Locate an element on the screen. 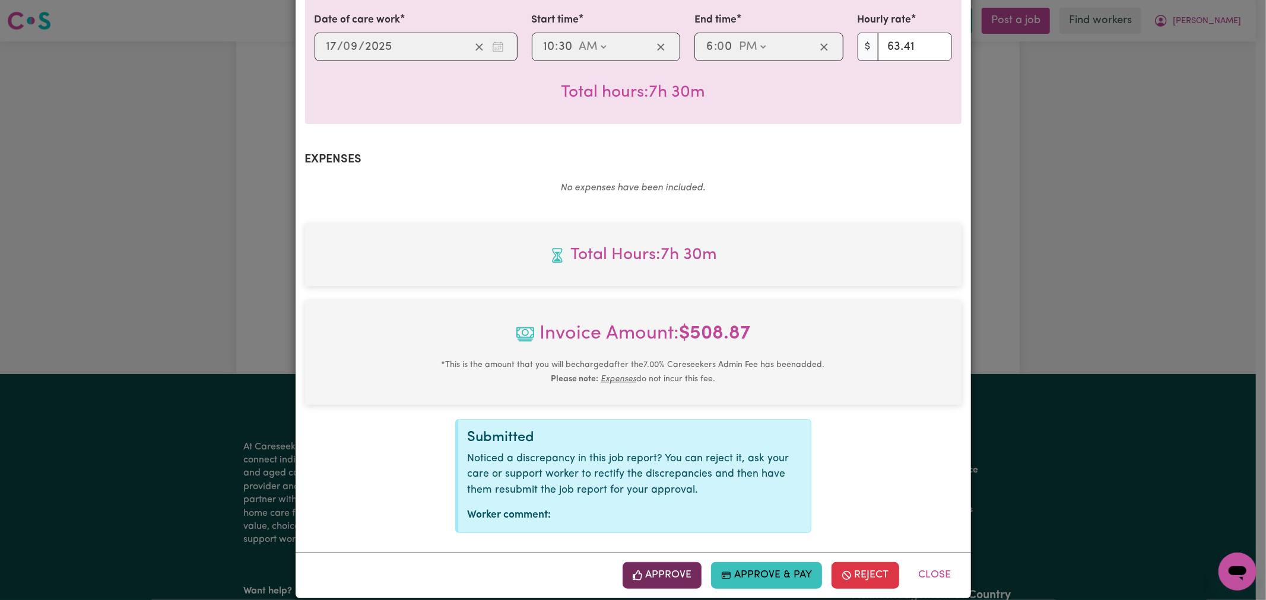 The height and width of the screenshot is (600, 1266). strong: Worker comment: is located at coordinates (509, 515).